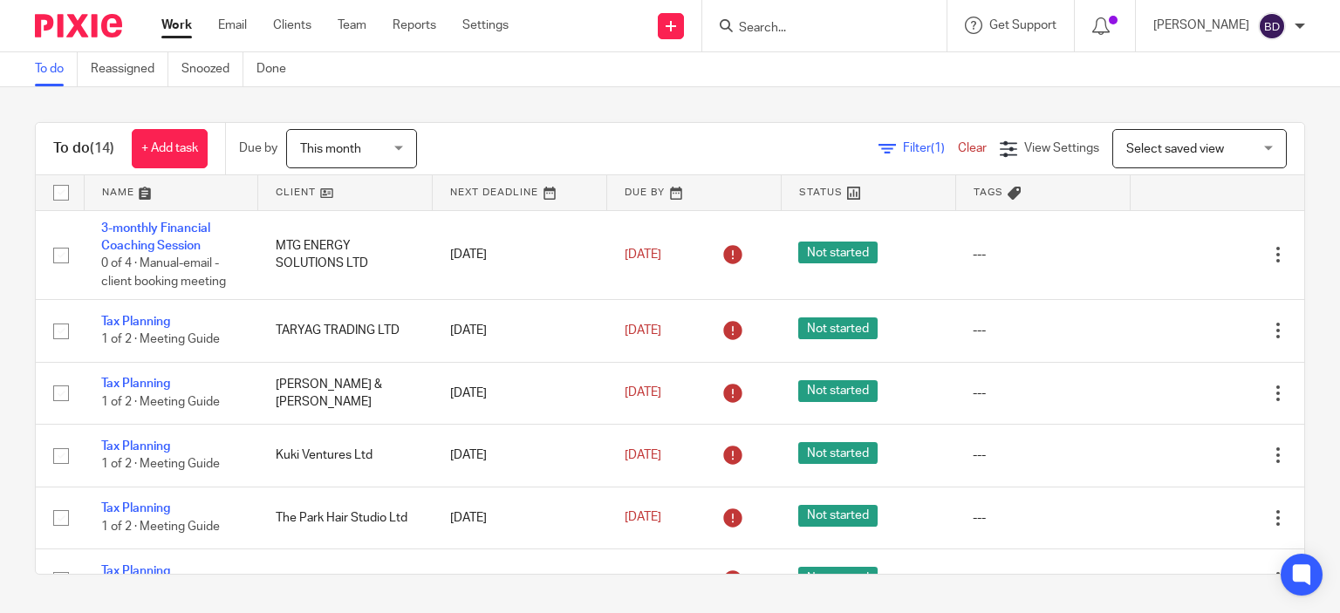  What do you see at coordinates (346, 331) in the screenshot?
I see `td: TARYAG TRADING LTD` at bounding box center [346, 331].